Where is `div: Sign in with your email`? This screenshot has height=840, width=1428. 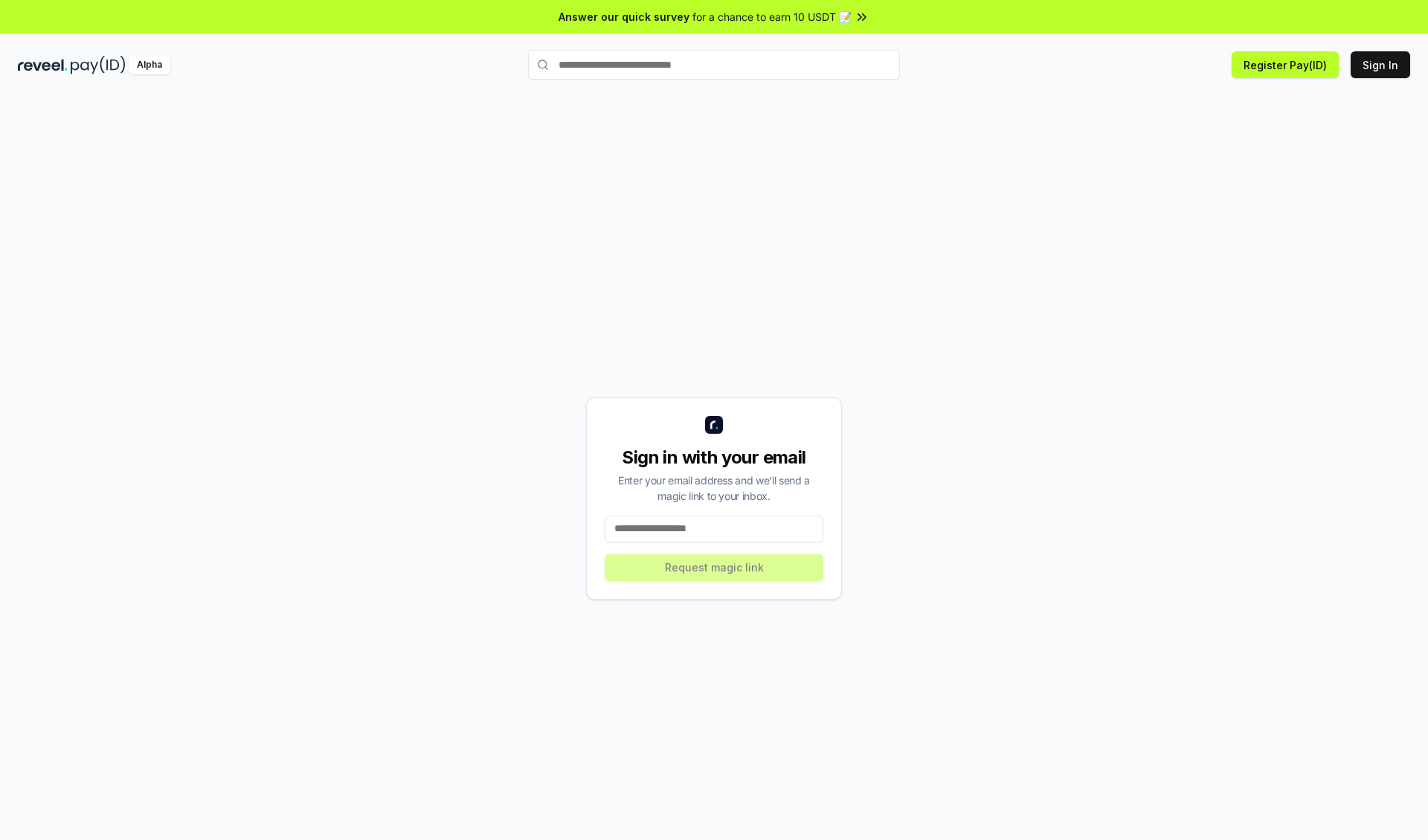
div: Sign in with your email is located at coordinates (714, 457).